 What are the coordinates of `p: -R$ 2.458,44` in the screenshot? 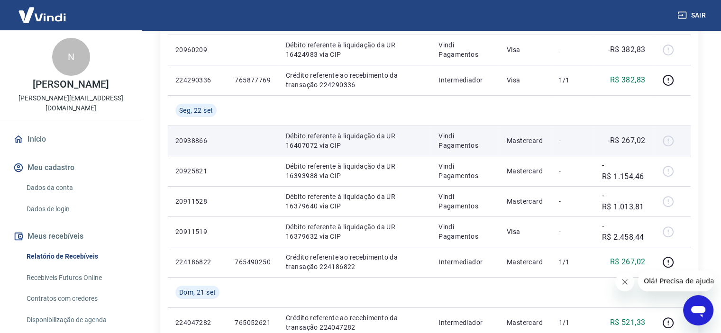 It's located at (624, 232).